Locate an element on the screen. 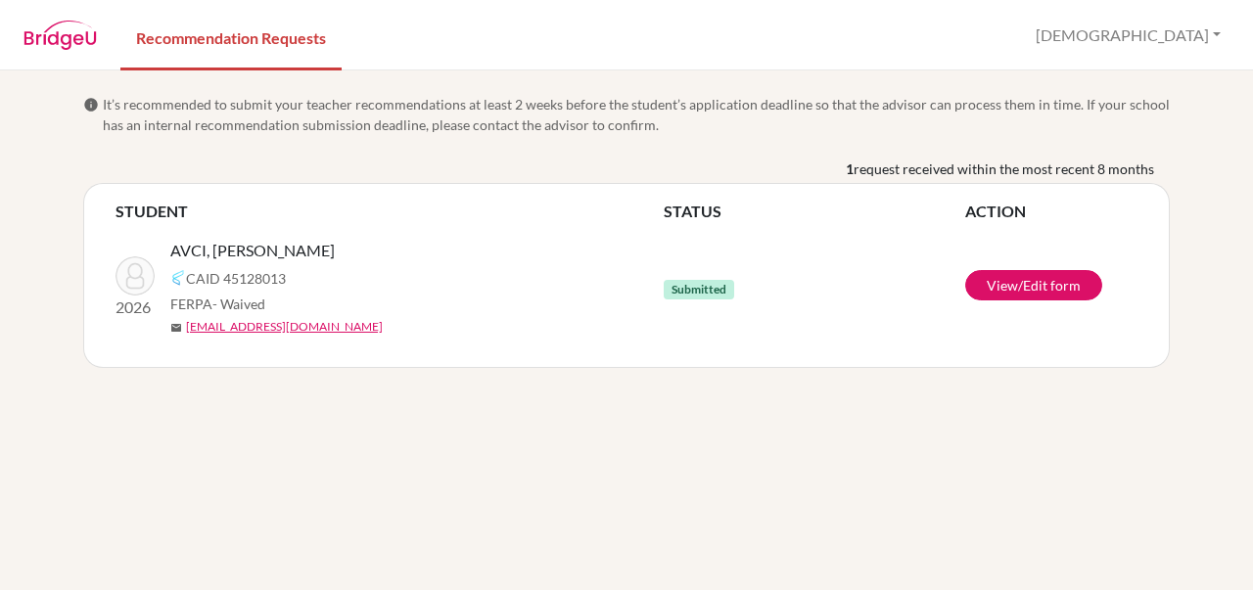 Image resolution: width=1253 pixels, height=590 pixels. th: STATUS is located at coordinates (815, 211).